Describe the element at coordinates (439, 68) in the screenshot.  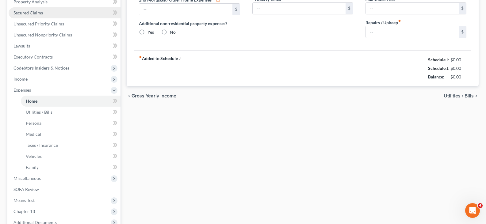
I see `strong: Schedule J:` at that location.